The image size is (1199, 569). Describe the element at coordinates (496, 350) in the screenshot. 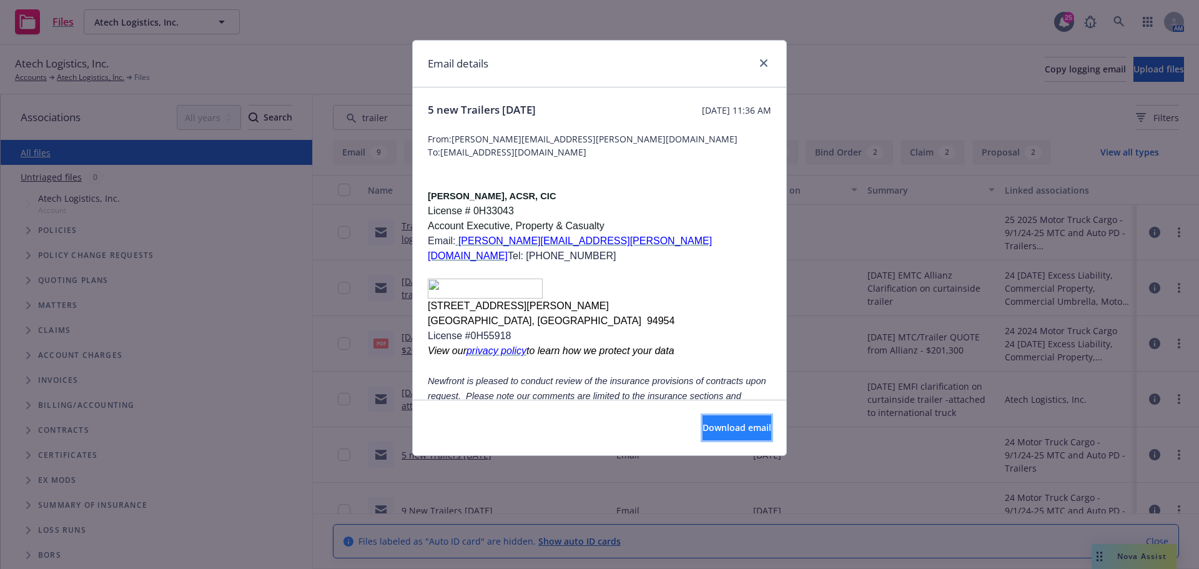

I see `a: privacy policy` at that location.